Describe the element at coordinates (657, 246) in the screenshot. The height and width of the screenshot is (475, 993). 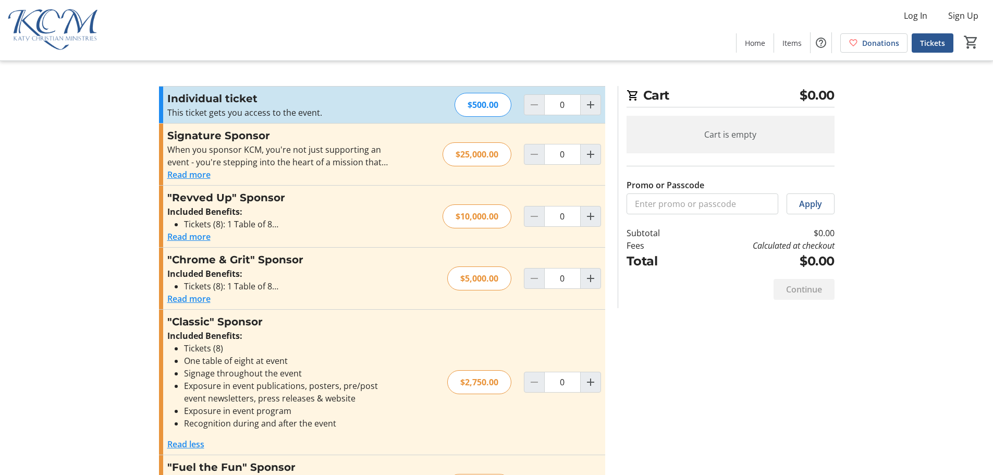
I see `td: Fees` at that location.